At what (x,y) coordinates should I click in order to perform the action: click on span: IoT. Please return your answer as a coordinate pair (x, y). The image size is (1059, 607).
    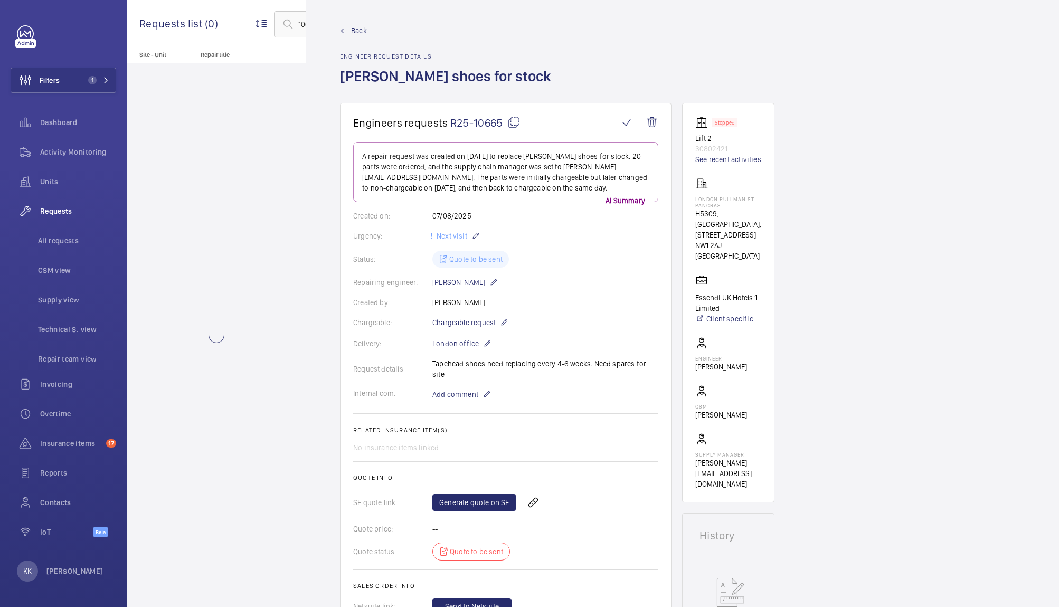
    Looking at the image, I should click on (67, 532).